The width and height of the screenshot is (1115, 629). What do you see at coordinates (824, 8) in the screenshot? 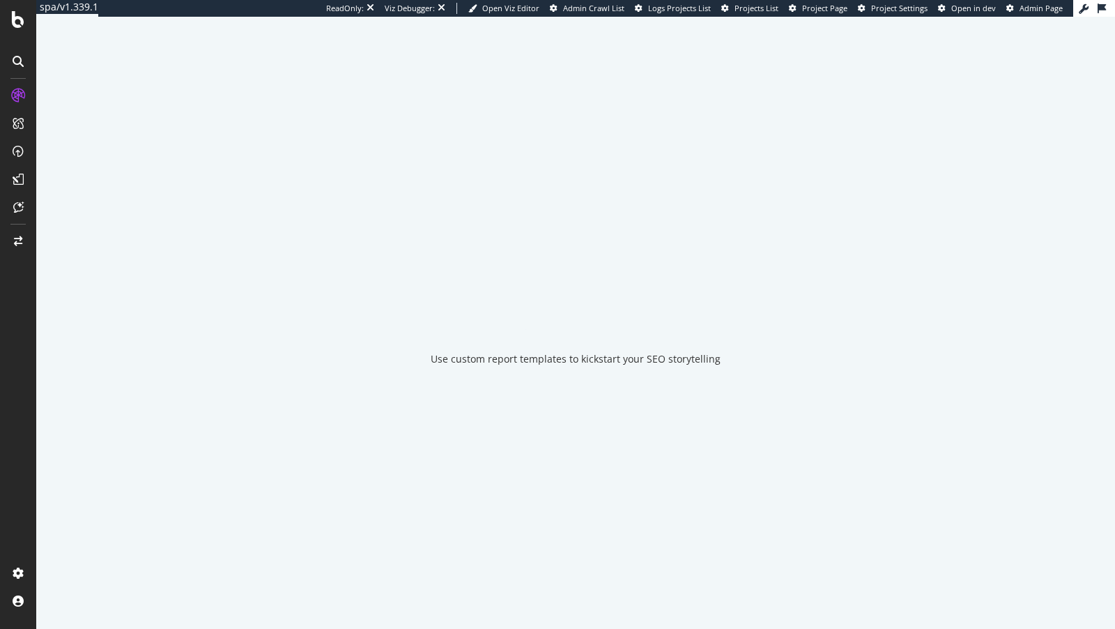
I see `span: Project Page` at bounding box center [824, 8].